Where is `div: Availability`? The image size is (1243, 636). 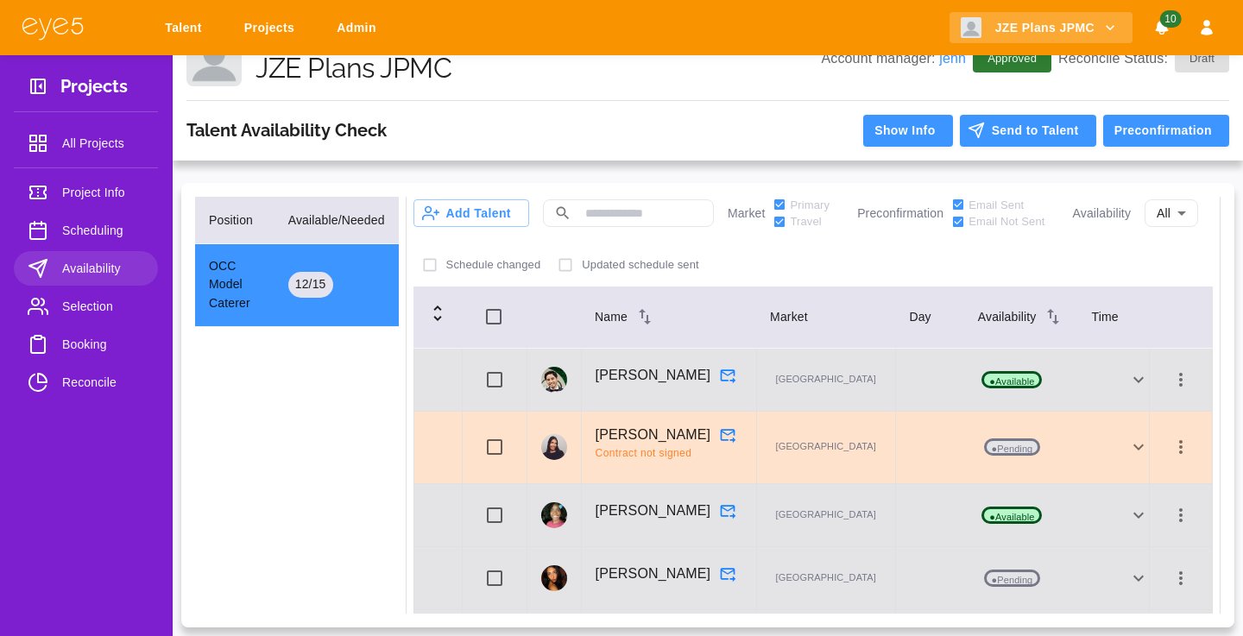
div: Availability is located at coordinates (1021, 317).